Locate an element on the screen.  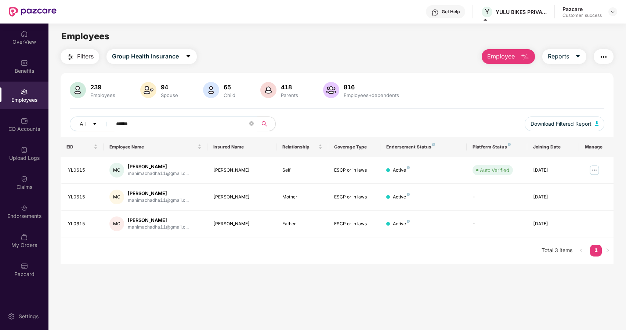
img: svg+xml;base64,PHN2ZyBpZD0iU2V0dGluZy0yMHgyMCIgeG1sbnM9Imh0dHA6Ly93d3cudzMub3JnLzIwMDAvc3ZnIiB3aW... is located at coordinates (11, 316).